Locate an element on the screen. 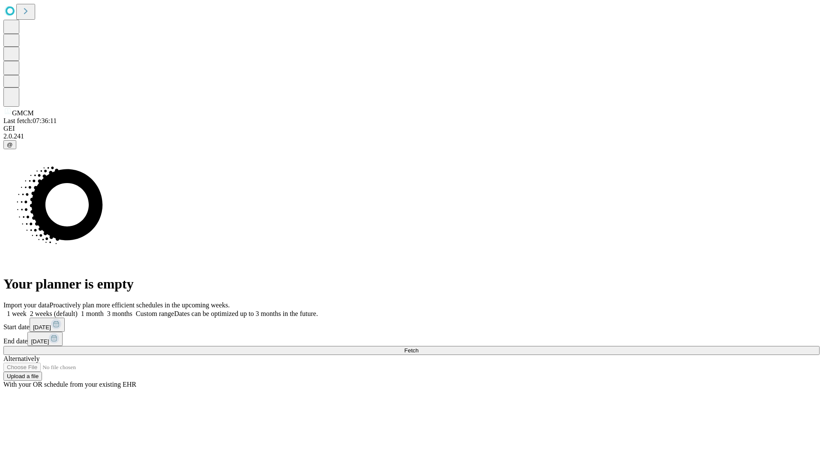 This screenshot has height=463, width=823. span: 1 month is located at coordinates (92, 313).